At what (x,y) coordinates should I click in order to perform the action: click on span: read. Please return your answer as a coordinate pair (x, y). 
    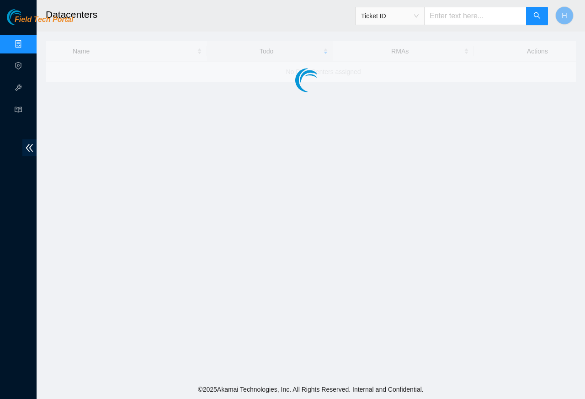
    Looking at the image, I should click on (18, 111).